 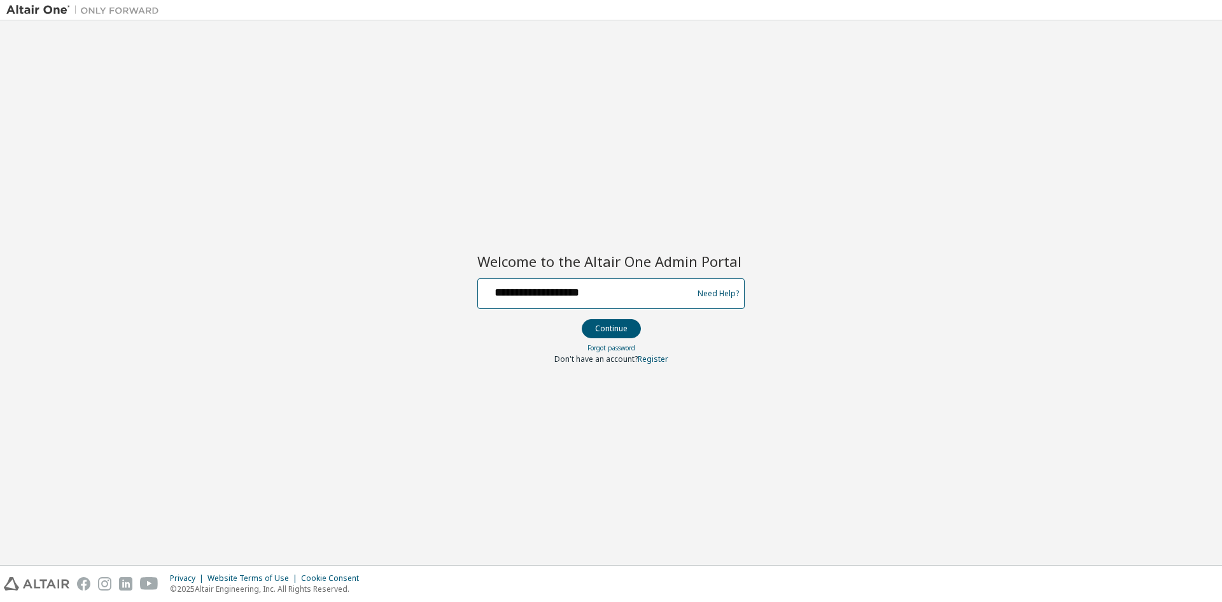 What do you see at coordinates (596, 358) in the screenshot?
I see `span: Don't have an account?` at bounding box center [596, 358].